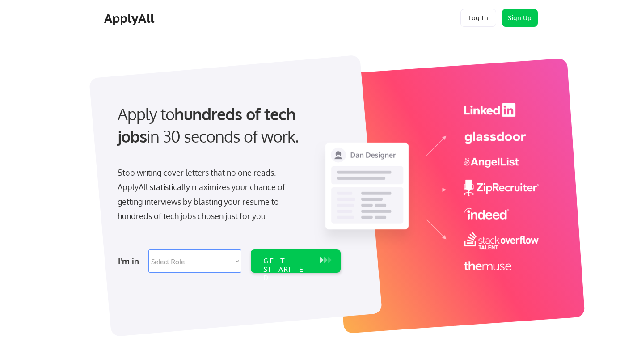 The width and height of the screenshot is (637, 342). What do you see at coordinates (209, 194) in the screenshot?
I see `div: Stop writing cover letters that no one reads. ApplyAll statistically maximizes your chance of get...` at bounding box center [209, 194].